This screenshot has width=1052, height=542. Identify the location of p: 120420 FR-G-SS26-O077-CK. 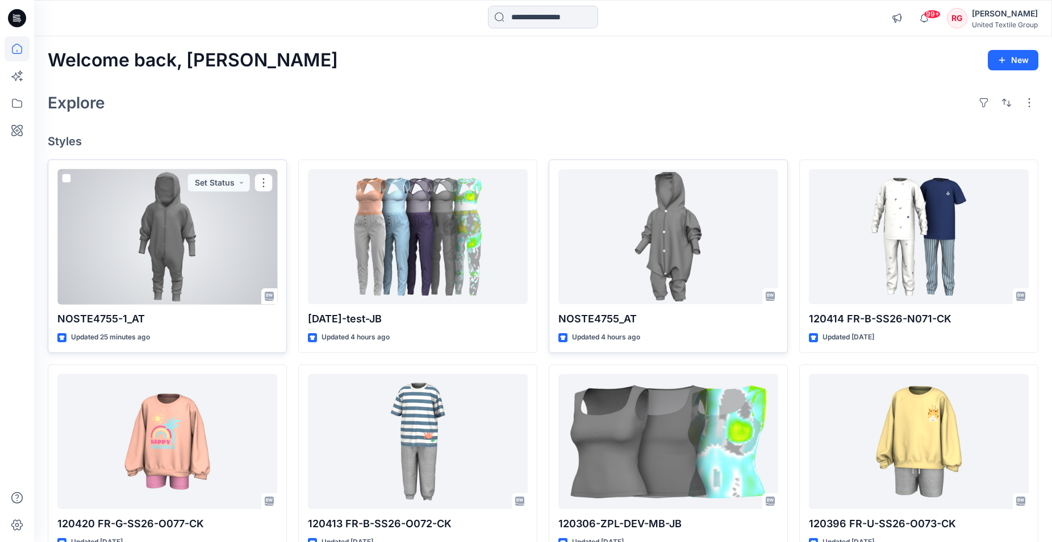
(167, 524).